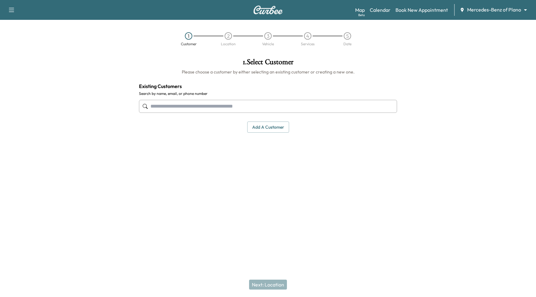 This screenshot has height=297, width=536. What do you see at coordinates (228, 44) in the screenshot?
I see `div: Location` at bounding box center [228, 44].